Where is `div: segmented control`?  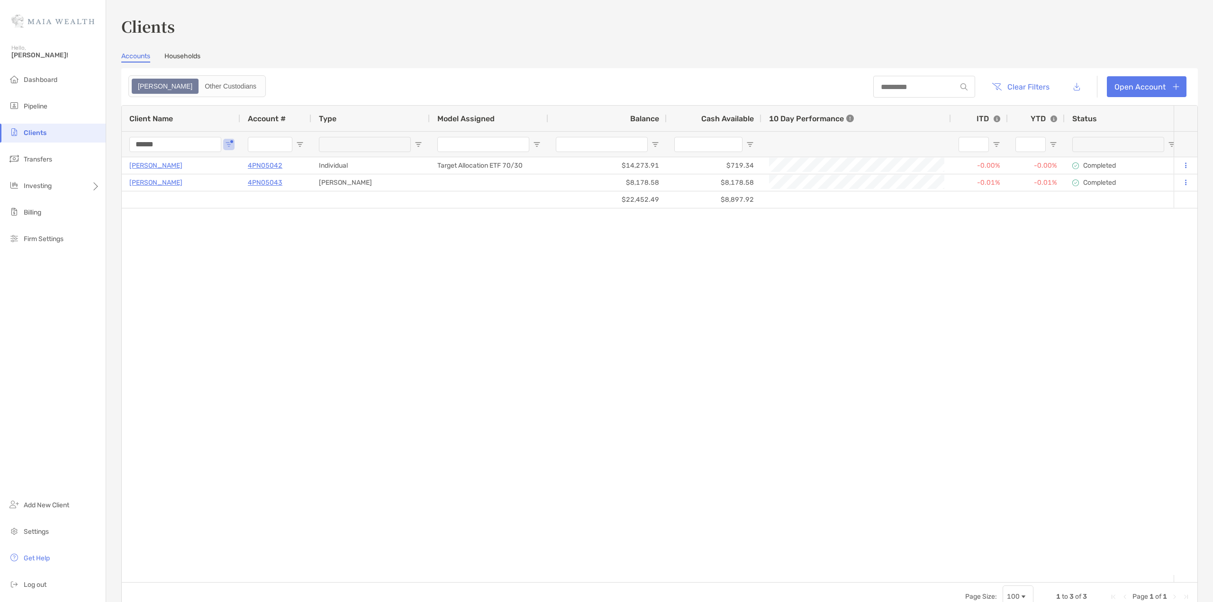
div: segmented control is located at coordinates (197, 86).